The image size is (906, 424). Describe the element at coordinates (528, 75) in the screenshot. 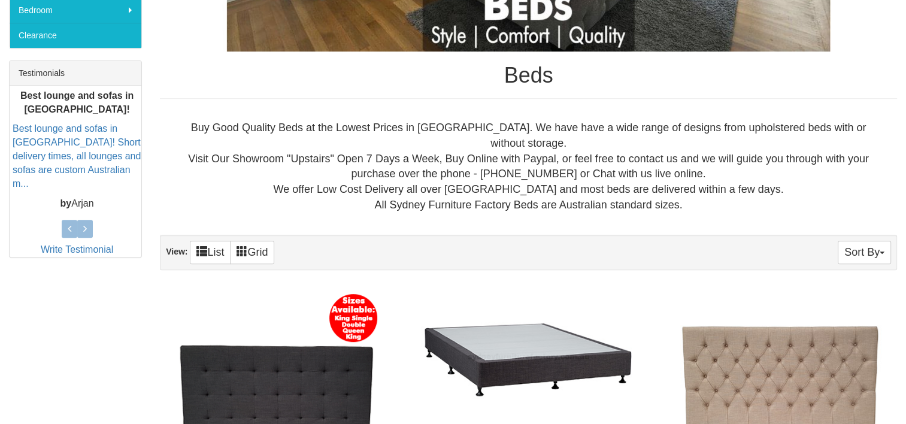

I see `h1: Beds` at that location.